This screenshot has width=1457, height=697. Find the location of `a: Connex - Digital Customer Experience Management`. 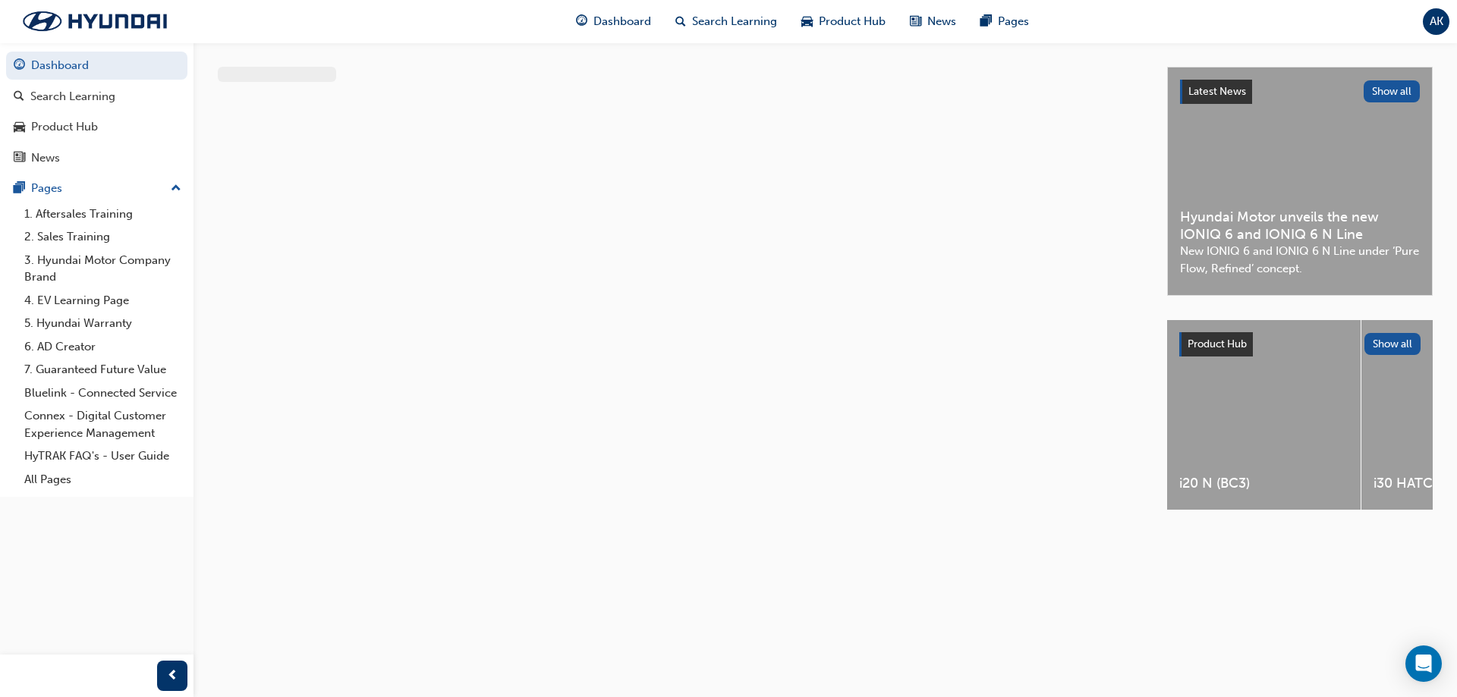

a: Connex - Digital Customer Experience Management is located at coordinates (102, 424).